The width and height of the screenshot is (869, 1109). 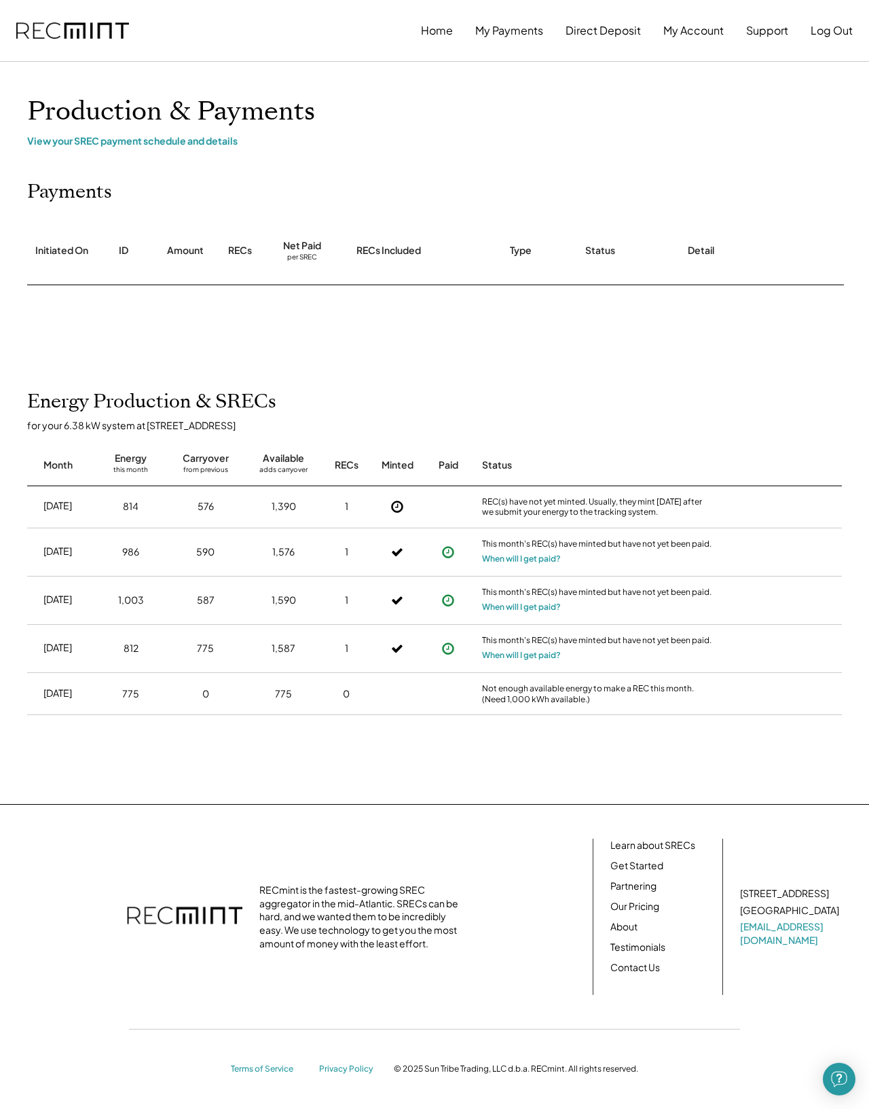 What do you see at coordinates (839, 1079) in the screenshot?
I see `div: Open Intercom Messenger` at bounding box center [839, 1079].